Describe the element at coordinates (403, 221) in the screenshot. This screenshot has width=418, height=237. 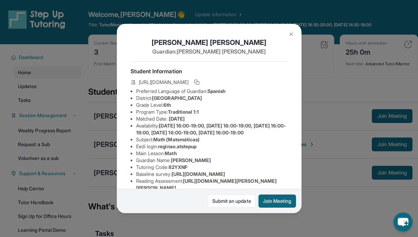
I see `button: chat-button` at that location.